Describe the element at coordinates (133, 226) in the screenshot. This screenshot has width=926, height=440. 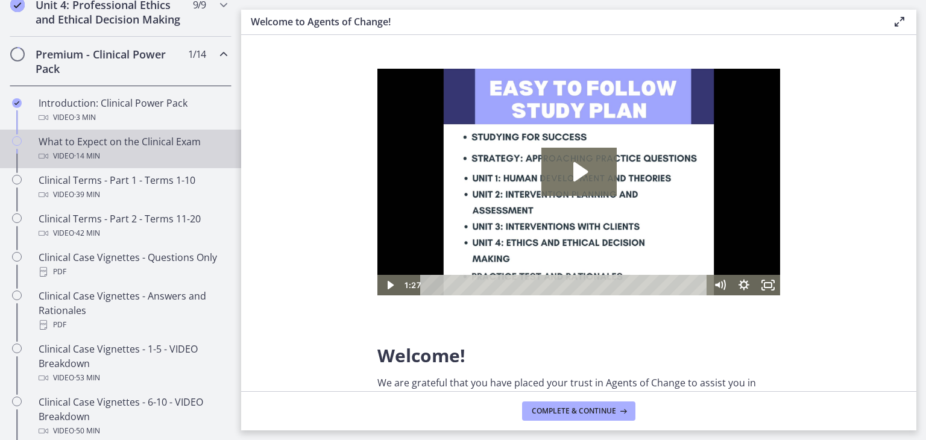
I see `div: Clinical Terms - Part 2 - Terms 11-20` at that location.